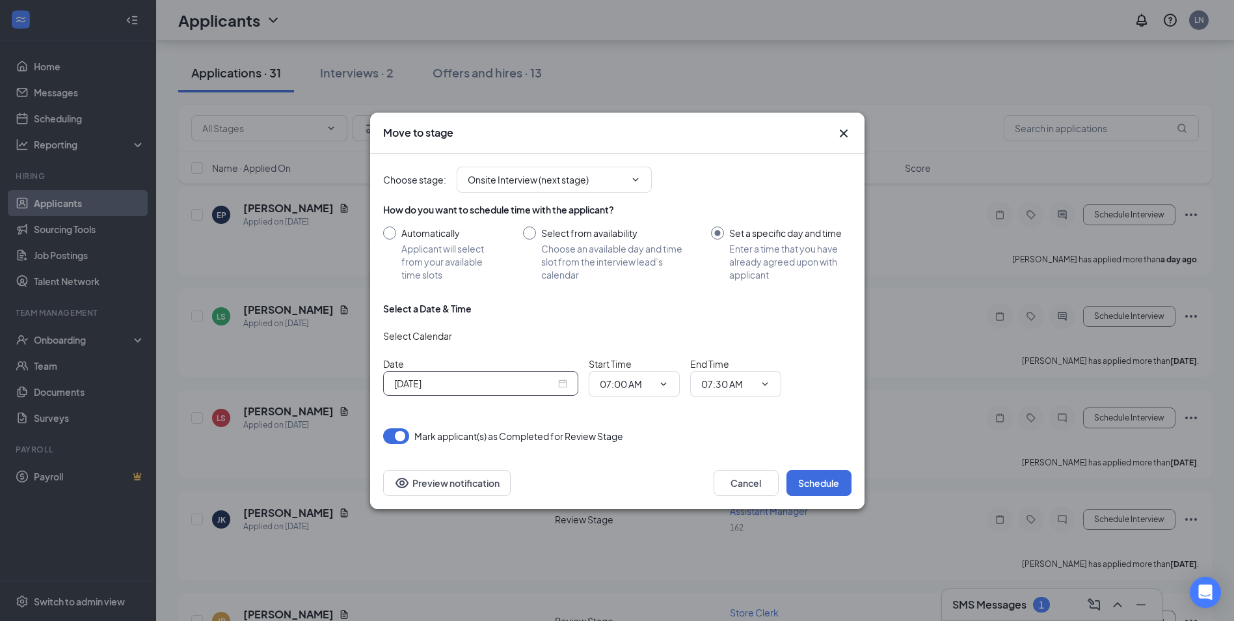 This screenshot has width=1234, height=621. I want to click on button: Close, so click(844, 133).